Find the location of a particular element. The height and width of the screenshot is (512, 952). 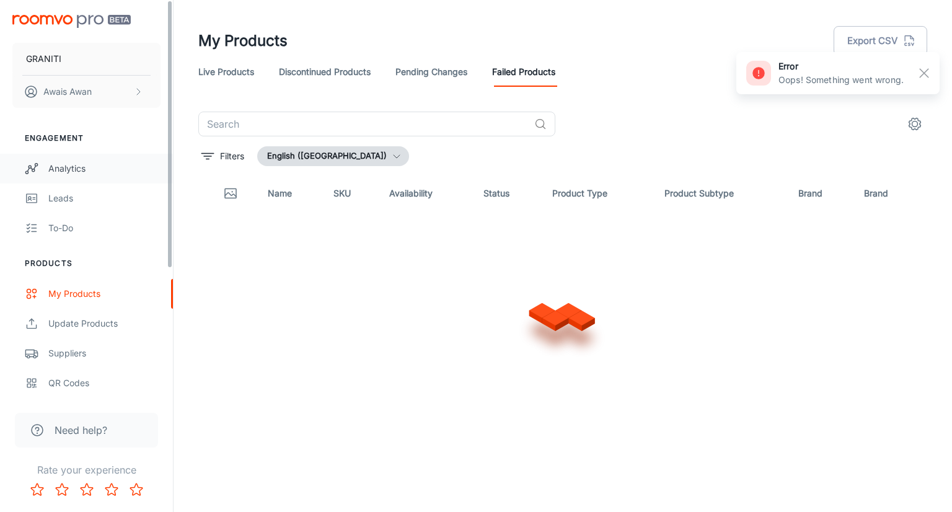

th: Name is located at coordinates (291, 193).